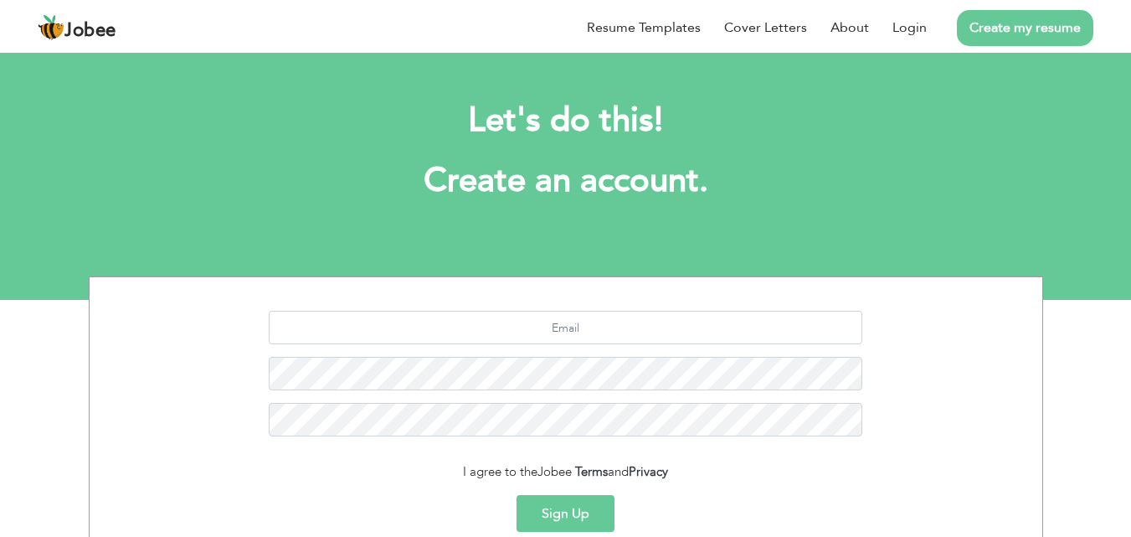 This screenshot has height=537, width=1131. Describe the element at coordinates (51, 28) in the screenshot. I see `img: jobee.io` at that location.